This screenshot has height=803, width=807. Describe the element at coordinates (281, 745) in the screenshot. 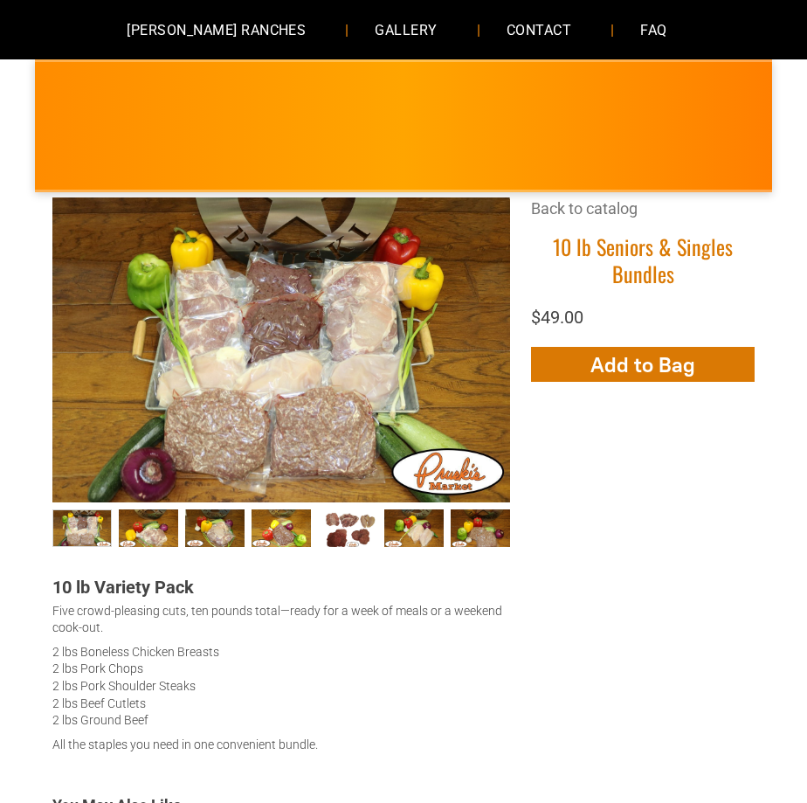

I see `div: All the staples you need in one convenient bundle.` at that location.